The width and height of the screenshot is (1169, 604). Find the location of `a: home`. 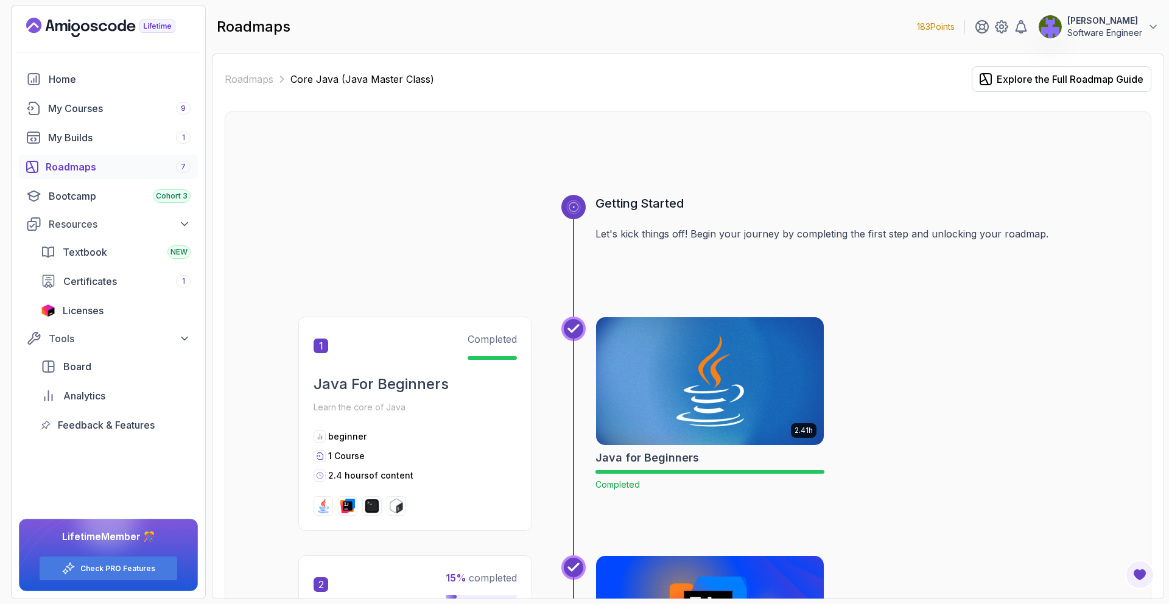

a: home is located at coordinates (108, 79).